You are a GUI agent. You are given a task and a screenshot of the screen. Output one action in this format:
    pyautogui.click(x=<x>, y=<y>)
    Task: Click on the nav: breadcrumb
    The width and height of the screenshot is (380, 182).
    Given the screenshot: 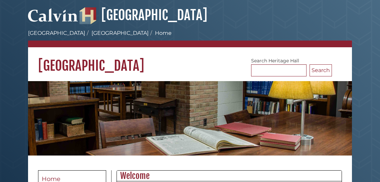 What is the action you would take?
    pyautogui.click(x=190, y=38)
    